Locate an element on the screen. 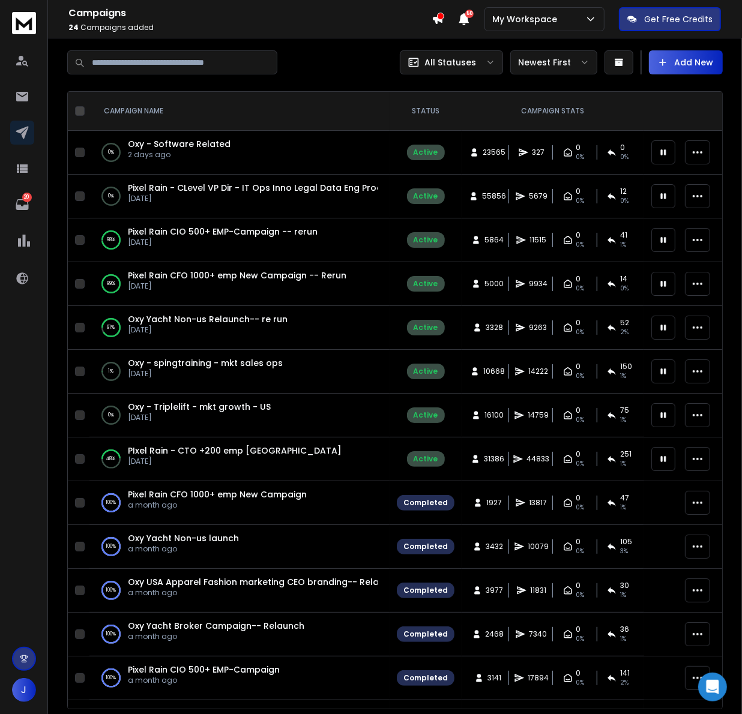 The image size is (742, 714). th: STATUS is located at coordinates (426, 111).